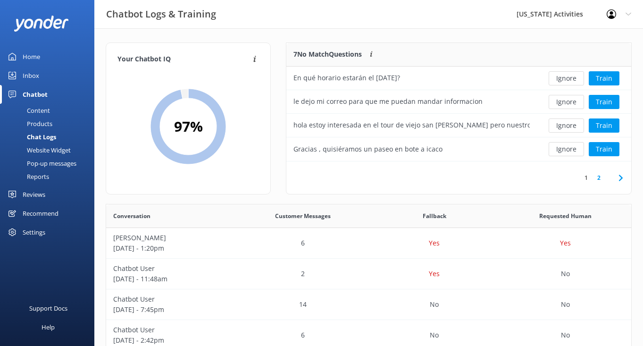  Describe the element at coordinates (31, 57) in the screenshot. I see `div: Home` at that location.